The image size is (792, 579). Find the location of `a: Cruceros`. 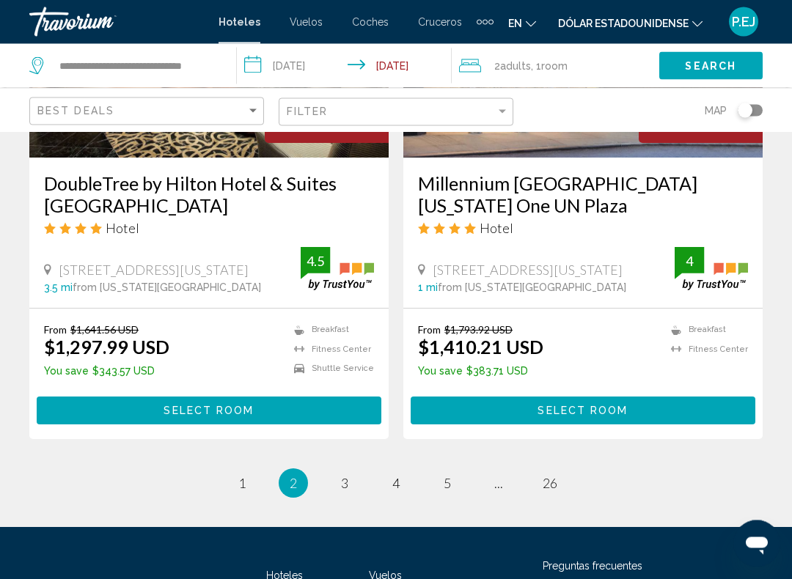

a: Cruceros is located at coordinates (440, 22).